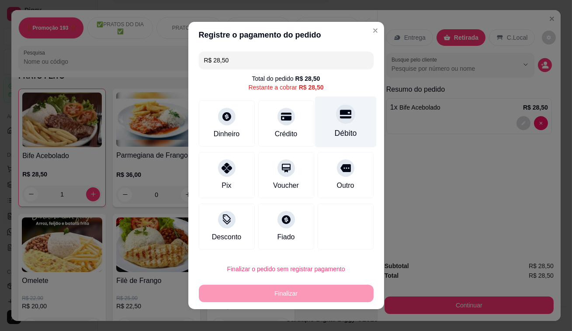  I want to click on div: Pix, so click(226, 186).